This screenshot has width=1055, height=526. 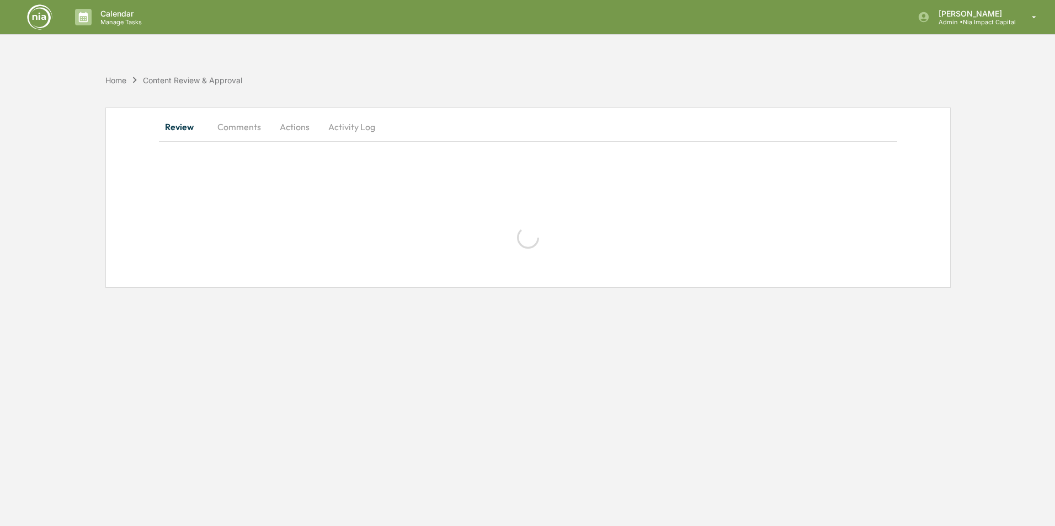 What do you see at coordinates (184, 127) in the screenshot?
I see `button: Review` at bounding box center [184, 127].